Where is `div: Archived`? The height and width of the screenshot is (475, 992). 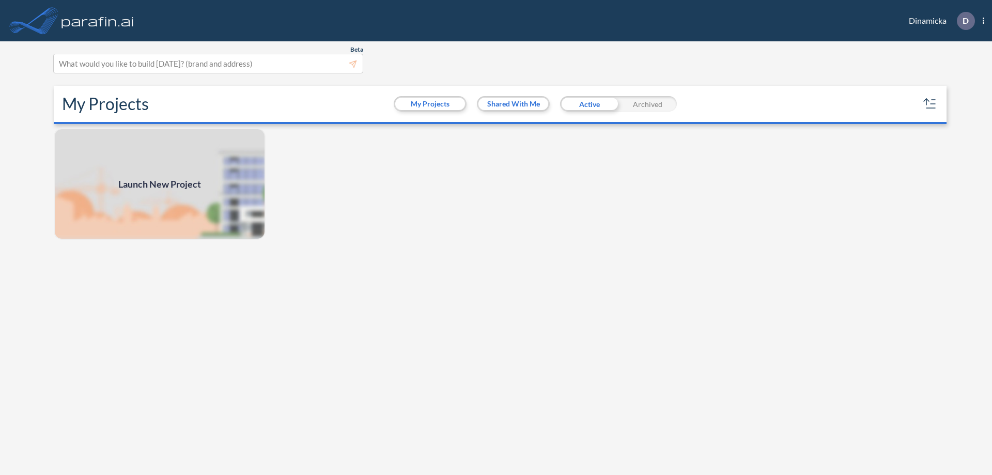
div: Archived is located at coordinates (647, 104).